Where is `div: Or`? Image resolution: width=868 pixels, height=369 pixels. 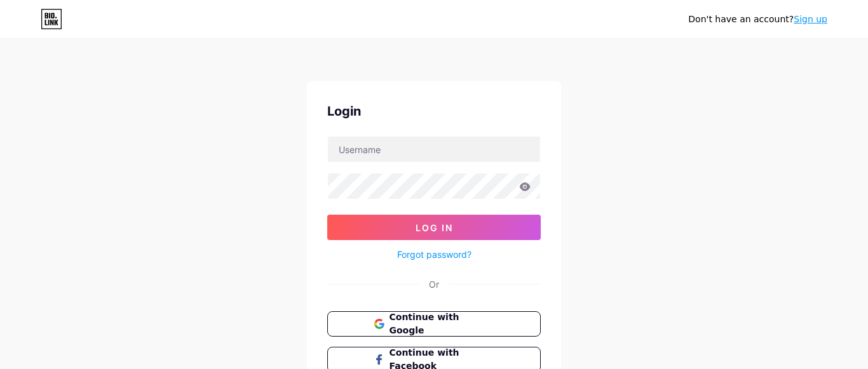 div: Or is located at coordinates (434, 284).